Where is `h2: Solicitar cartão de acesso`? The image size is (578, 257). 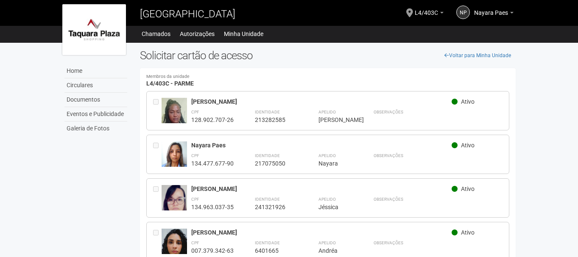 h2: Solicitar cartão de acesso is located at coordinates (328, 56).